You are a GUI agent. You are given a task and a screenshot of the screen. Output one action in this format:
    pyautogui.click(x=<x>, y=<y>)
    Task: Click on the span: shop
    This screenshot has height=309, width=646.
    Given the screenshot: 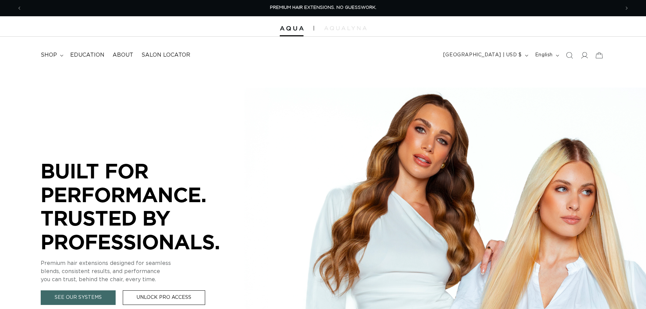 What is the action you would take?
    pyautogui.click(x=49, y=55)
    